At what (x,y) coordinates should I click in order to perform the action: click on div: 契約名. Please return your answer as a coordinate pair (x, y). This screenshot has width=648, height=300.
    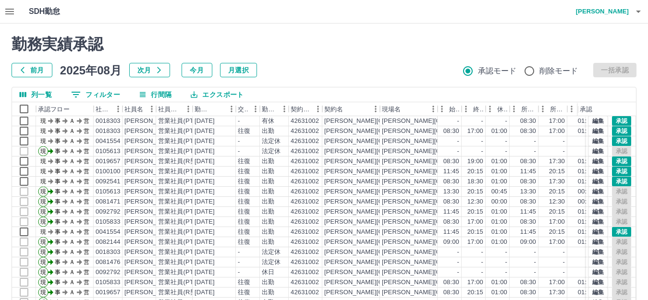
    Looking at the image, I should click on (333, 109).